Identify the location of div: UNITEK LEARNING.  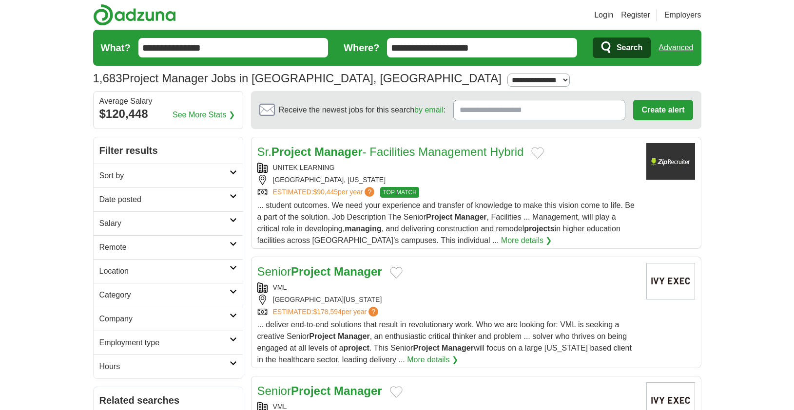
(448, 168).